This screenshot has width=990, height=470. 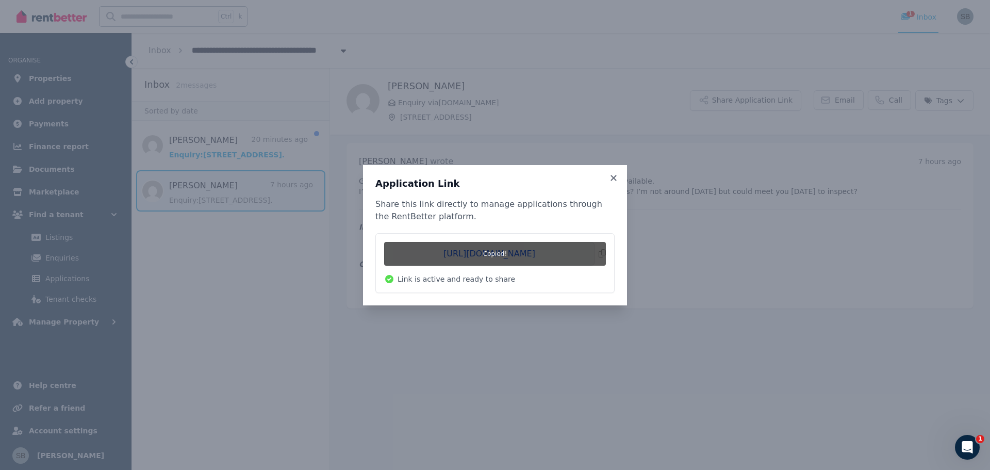 I want to click on p: Share this link directly to manage applications through the RentBetter platform., so click(x=495, y=210).